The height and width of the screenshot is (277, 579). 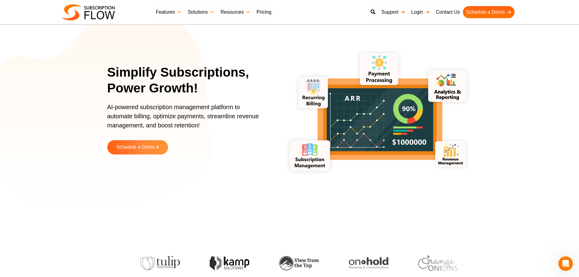 I want to click on a: Pricing, so click(x=264, y=12).